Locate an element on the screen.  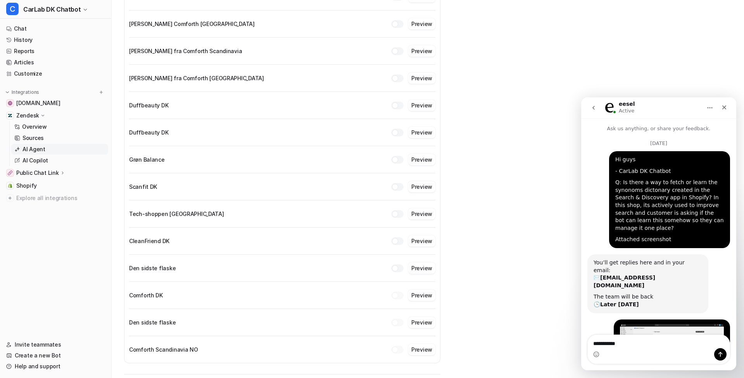
h1: eesel is located at coordinates (46, 7).